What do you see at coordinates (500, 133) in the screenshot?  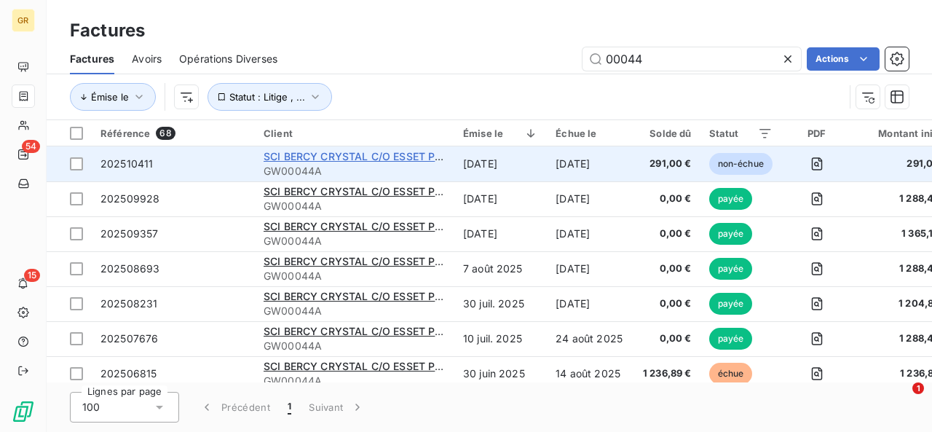 I see `div: Émise le` at bounding box center [500, 133].